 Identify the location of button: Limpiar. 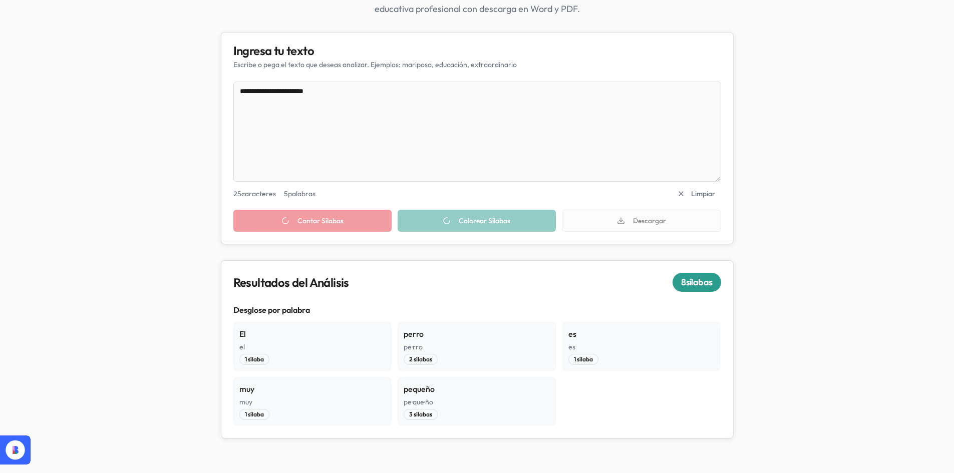
(696, 194).